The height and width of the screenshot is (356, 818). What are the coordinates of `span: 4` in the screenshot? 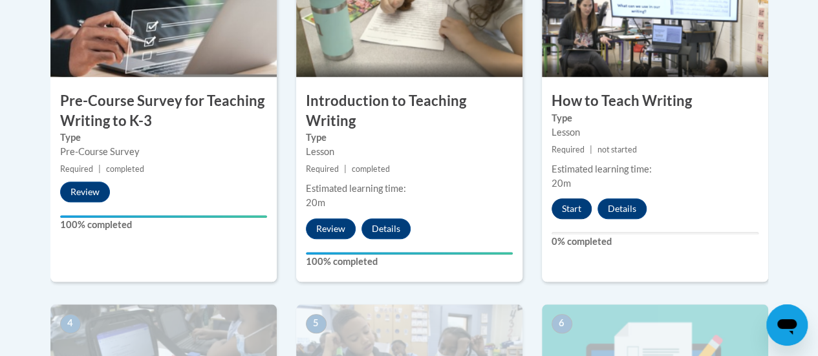 It's located at (71, 324).